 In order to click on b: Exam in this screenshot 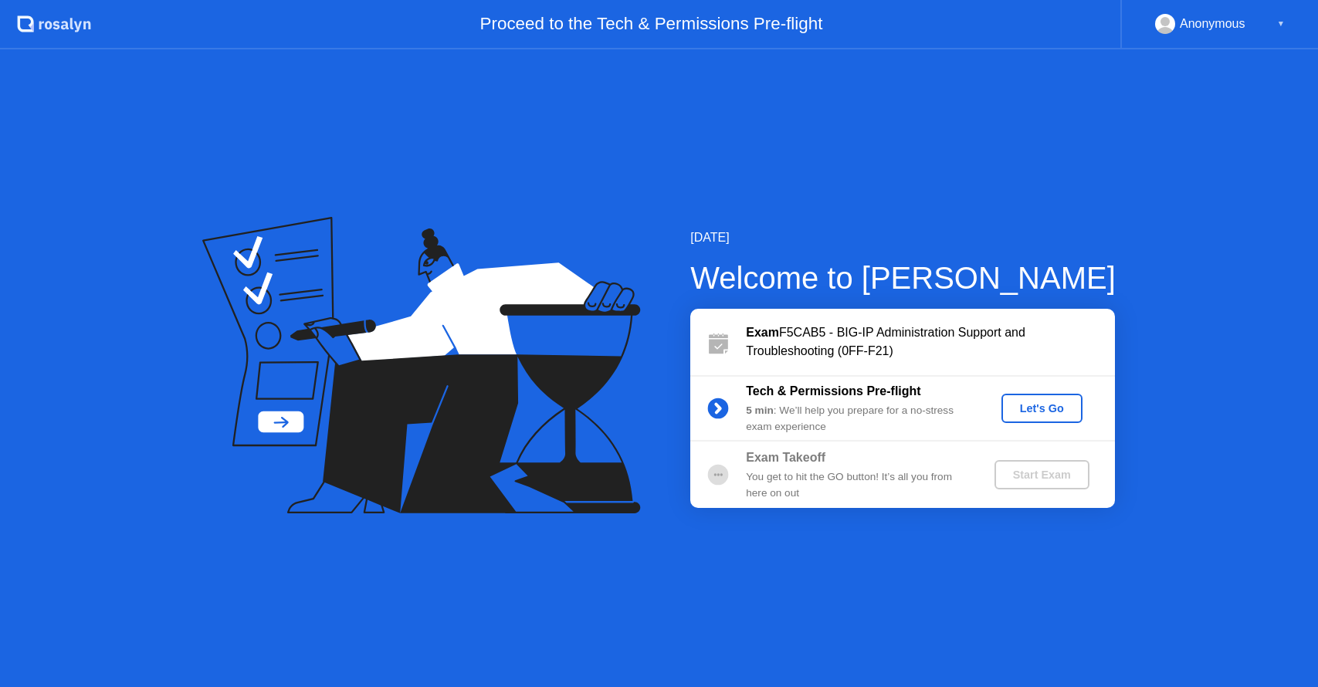, I will do `click(762, 332)`.